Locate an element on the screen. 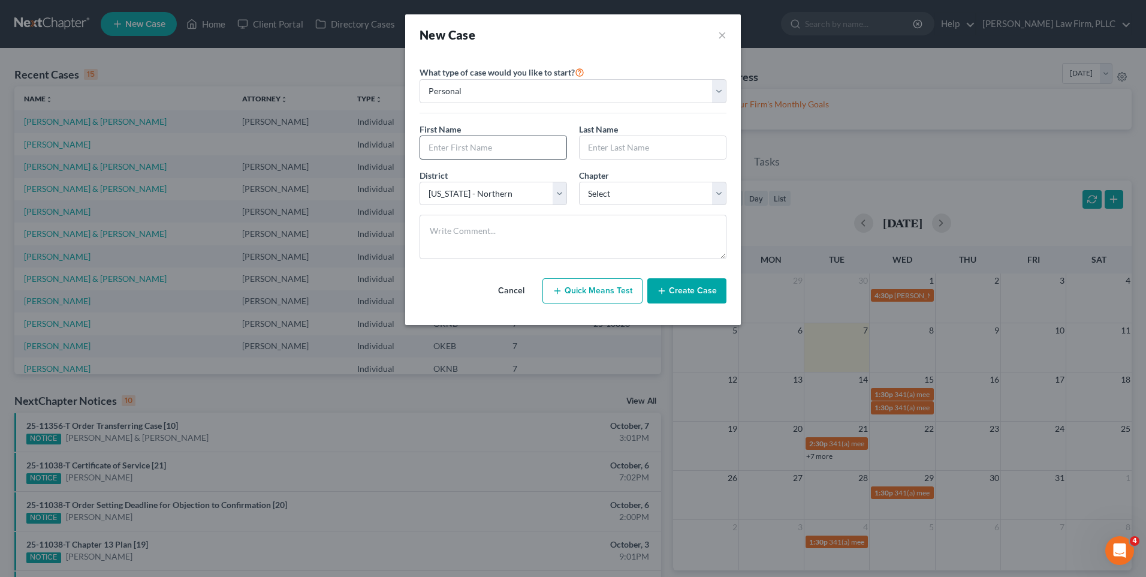 This screenshot has height=577, width=1146. span: 4 is located at coordinates (1135, 541).